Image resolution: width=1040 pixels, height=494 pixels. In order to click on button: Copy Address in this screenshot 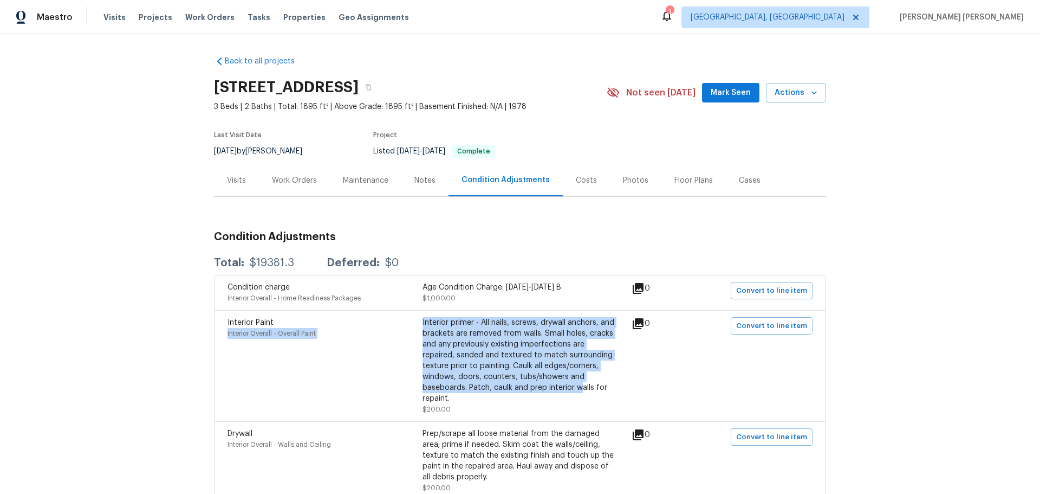, I will do `click(368, 87)`.